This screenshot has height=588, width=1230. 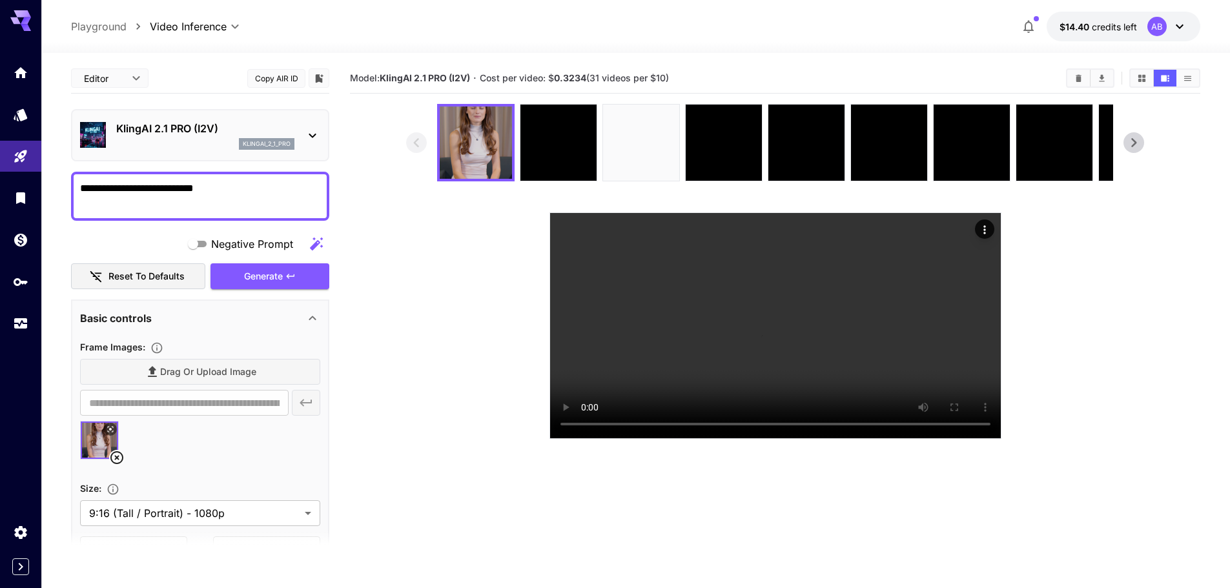 What do you see at coordinates (410, 77) in the screenshot?
I see `span: Model:` at bounding box center [410, 77].